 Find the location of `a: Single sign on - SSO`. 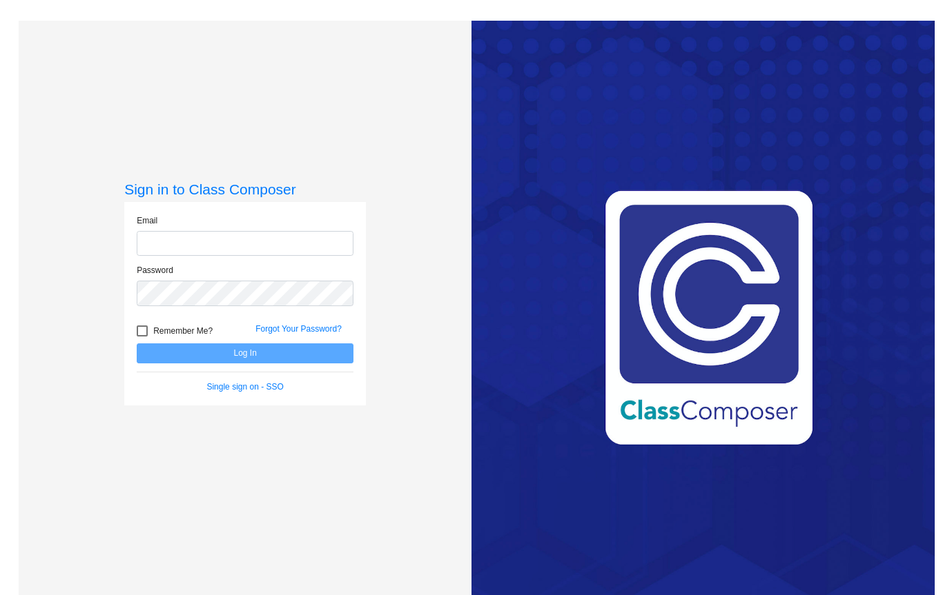

a: Single sign on - SSO is located at coordinates (244, 387).